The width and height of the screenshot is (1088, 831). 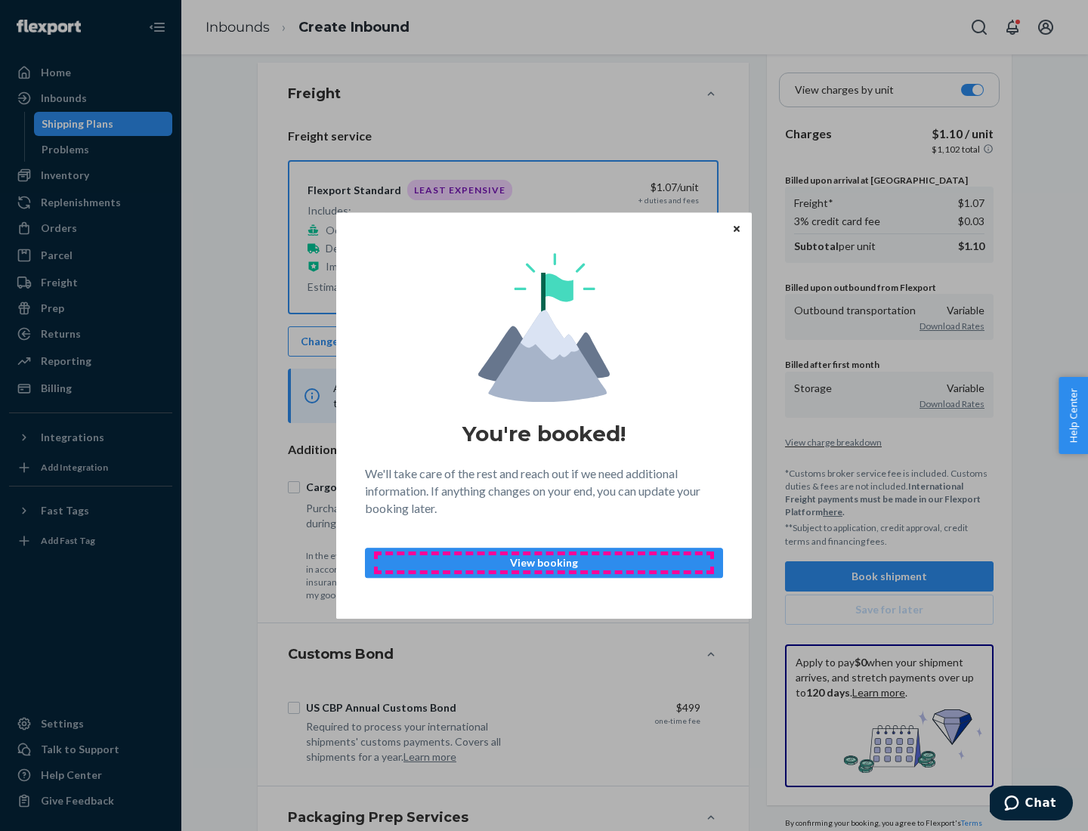 What do you see at coordinates (544, 563) in the screenshot?
I see `button: View booking` at bounding box center [544, 563].